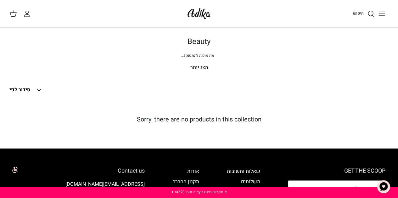  I want to click on a: Adika IL, so click(199, 14).